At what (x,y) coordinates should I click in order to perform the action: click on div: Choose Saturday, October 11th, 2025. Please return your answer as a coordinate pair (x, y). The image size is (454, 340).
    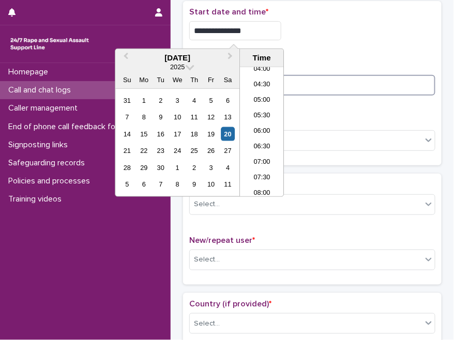
    Looking at the image, I should click on (228, 184).